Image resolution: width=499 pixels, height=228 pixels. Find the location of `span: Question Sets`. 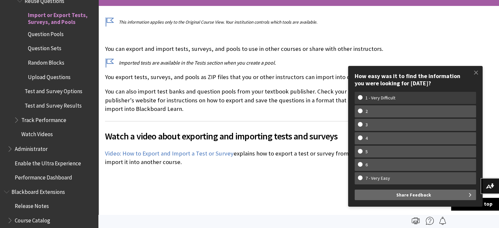

span: Question Sets is located at coordinates (45, 47).